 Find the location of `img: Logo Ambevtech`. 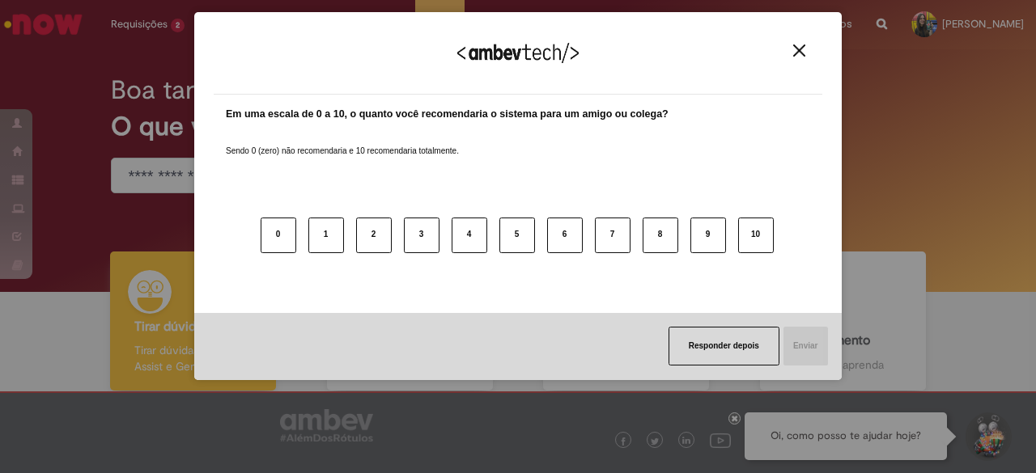

img: Logo Ambevtech is located at coordinates (518, 53).